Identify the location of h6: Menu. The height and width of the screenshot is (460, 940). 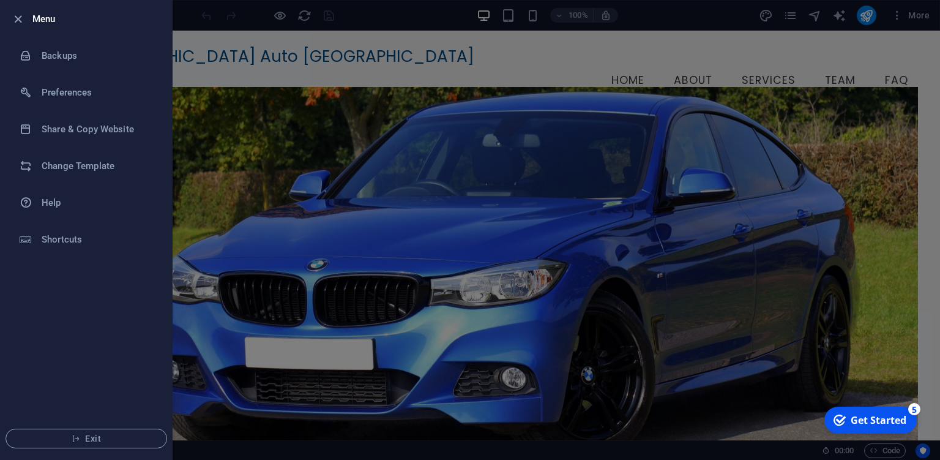
(97, 19).